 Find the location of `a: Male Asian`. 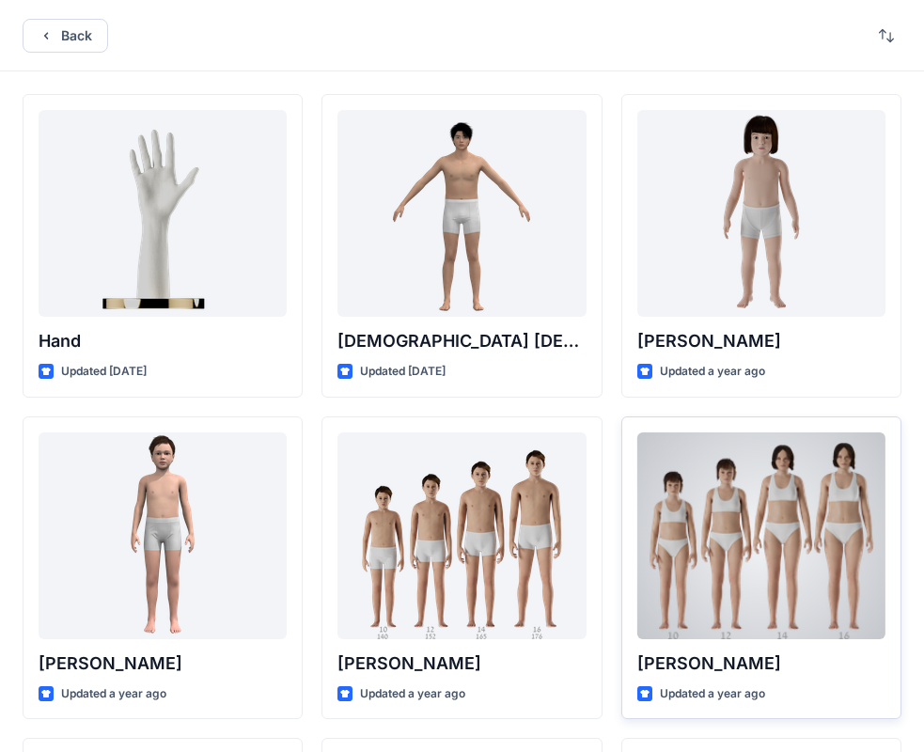

a: Male Asian is located at coordinates (462, 213).